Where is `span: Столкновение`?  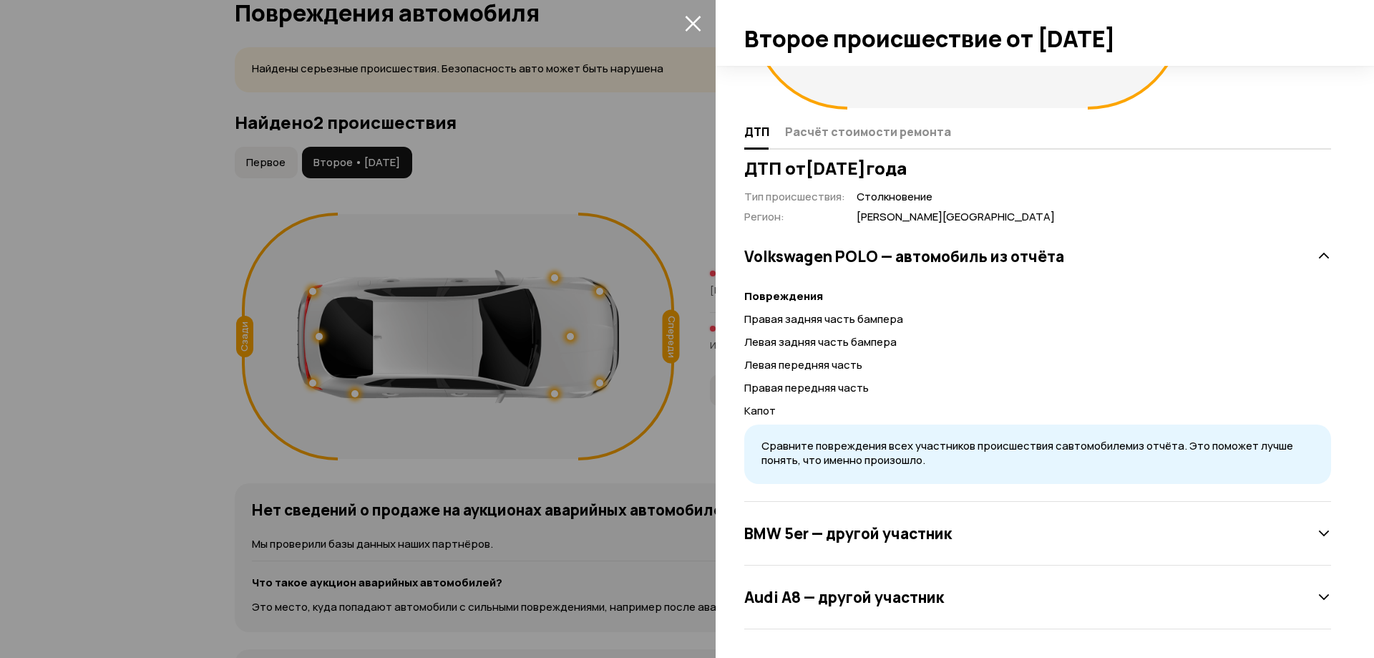
span: Столкновение is located at coordinates (956, 197).